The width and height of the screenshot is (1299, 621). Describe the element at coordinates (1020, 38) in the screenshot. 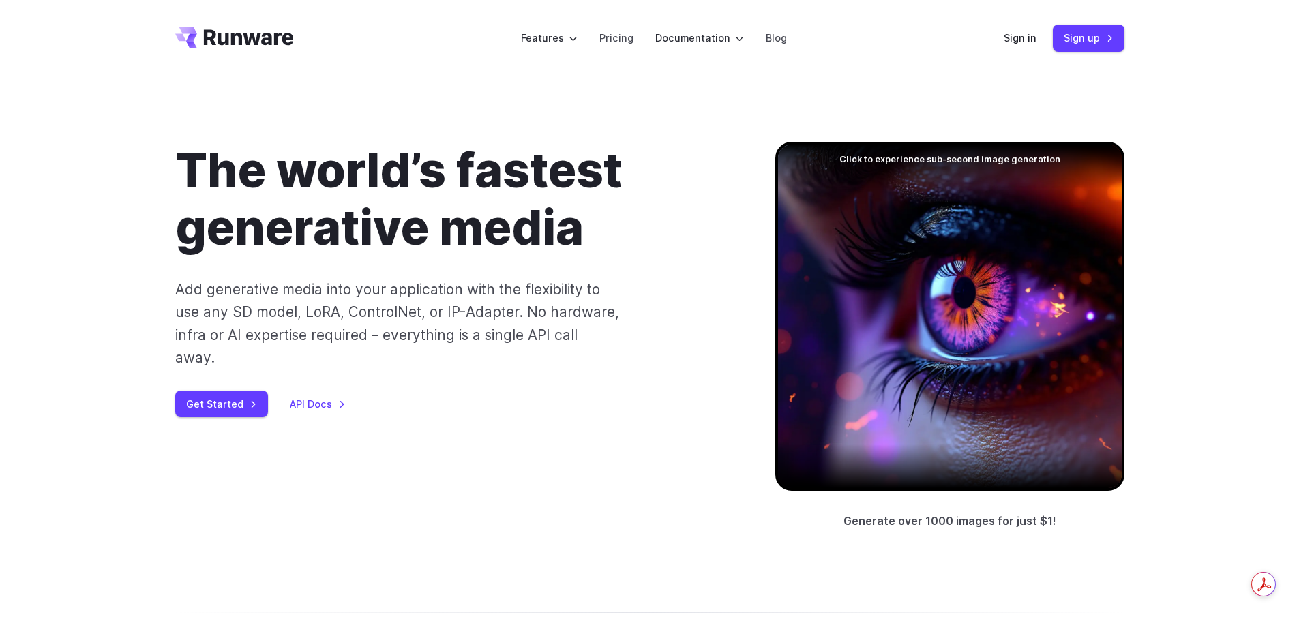

I see `a: Sign in` at that location.